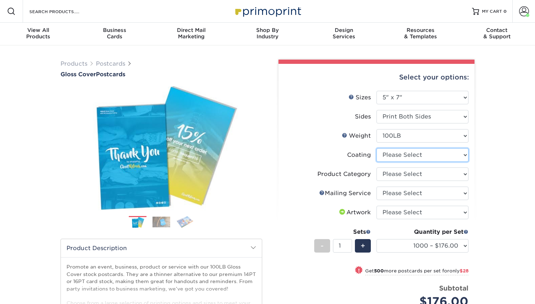 Image resolution: width=535 pixels, height=304 pixels. What do you see at coordinates (344, 174) in the screenshot?
I see `div: Product Category` at bounding box center [344, 174].